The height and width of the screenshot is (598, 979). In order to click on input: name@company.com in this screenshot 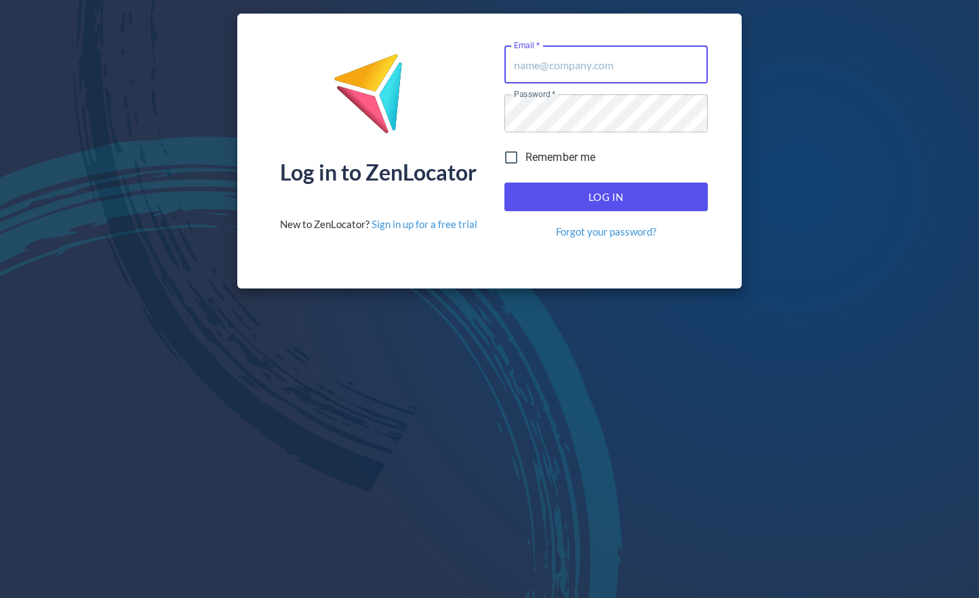, I will do `click(606, 64)`.